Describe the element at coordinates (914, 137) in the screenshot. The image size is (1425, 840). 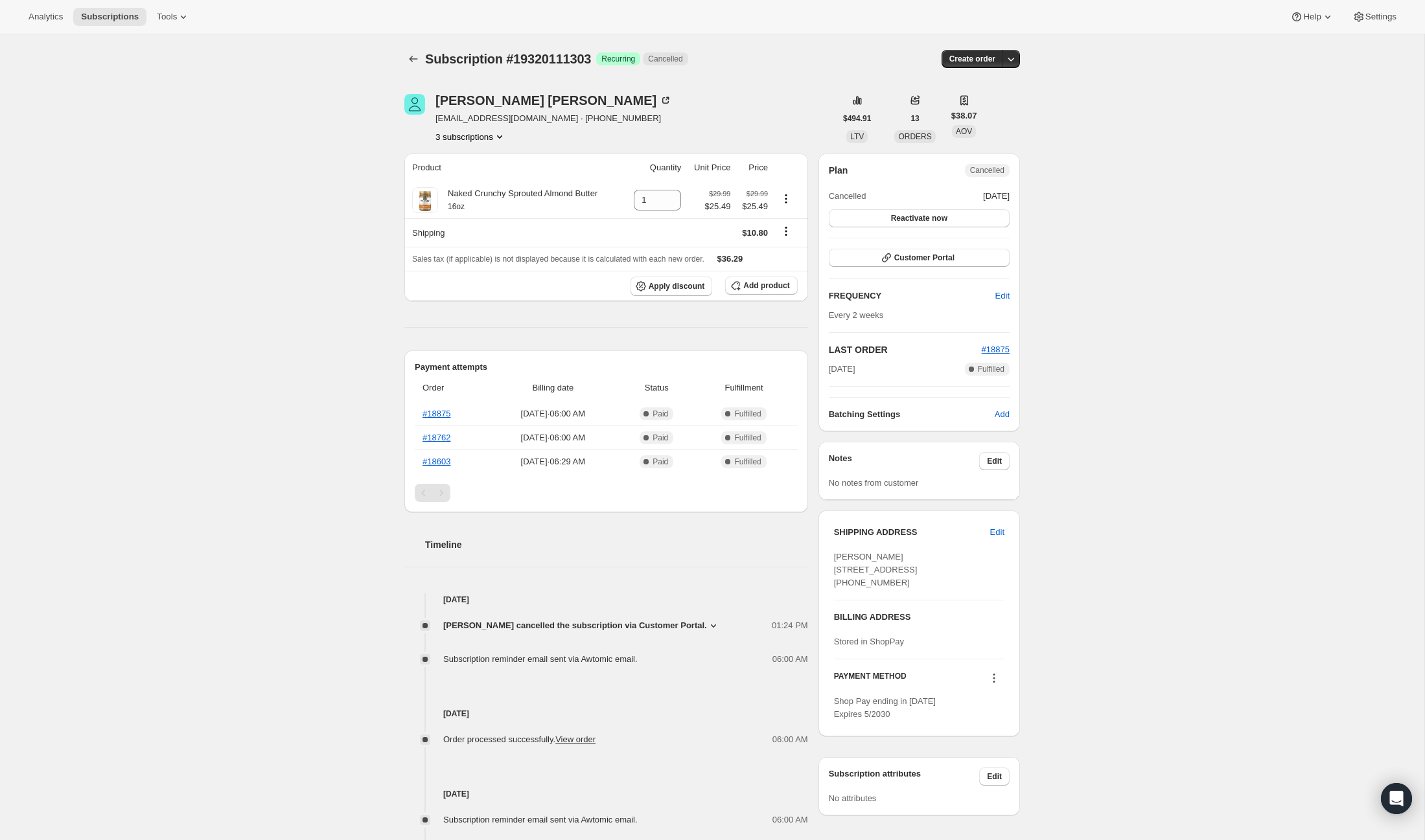
I see `span: ORDERS` at that location.